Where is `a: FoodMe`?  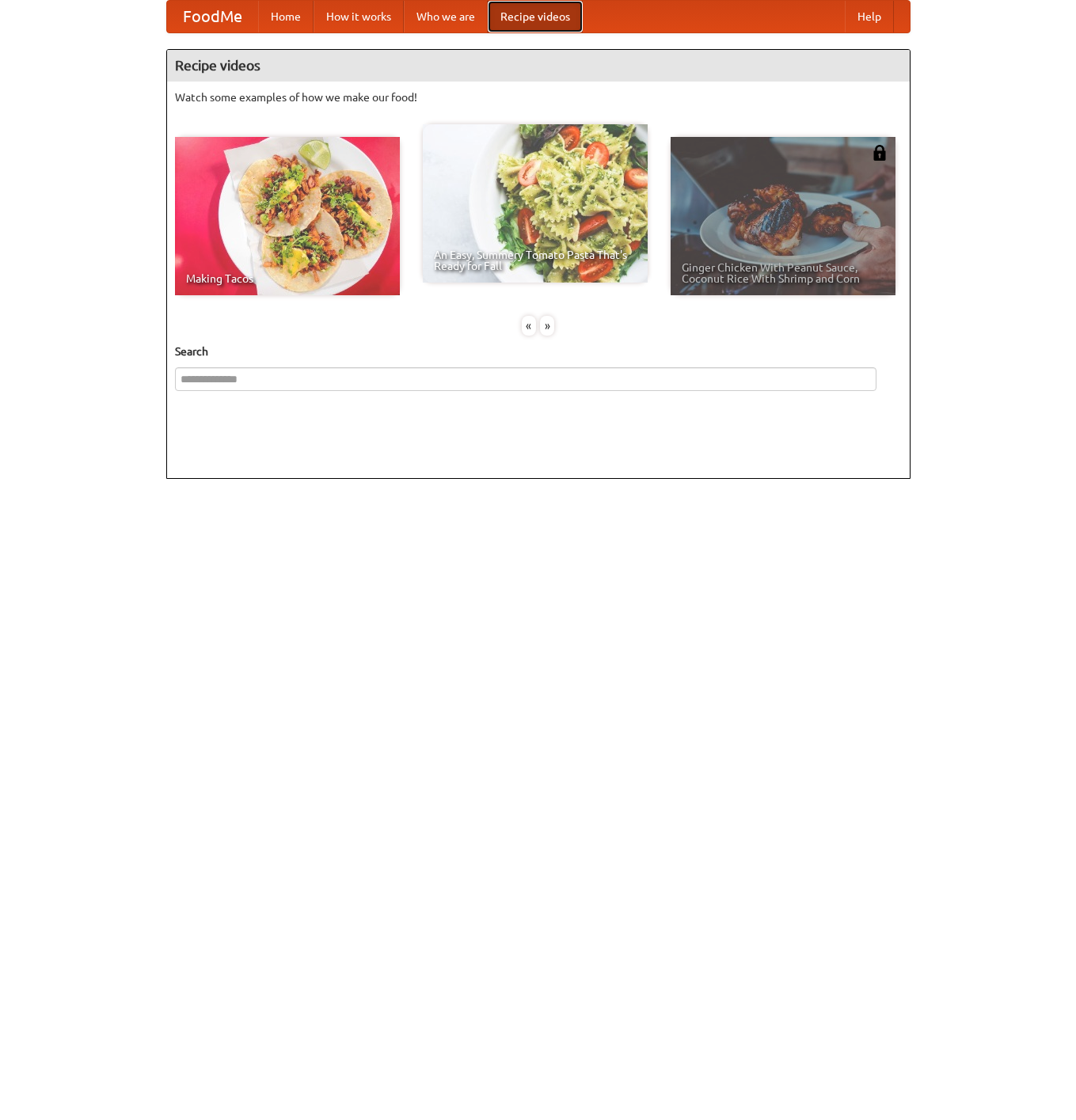 a: FoodMe is located at coordinates (212, 17).